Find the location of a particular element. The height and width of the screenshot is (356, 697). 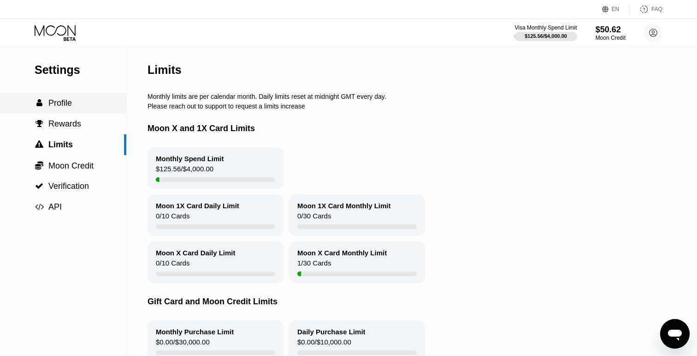

div: Moon Credit is located at coordinates (611, 38).